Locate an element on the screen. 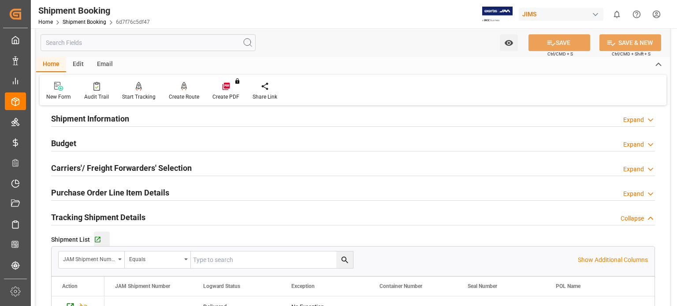 This screenshot has height=306, width=677. button: search button is located at coordinates (345, 260).